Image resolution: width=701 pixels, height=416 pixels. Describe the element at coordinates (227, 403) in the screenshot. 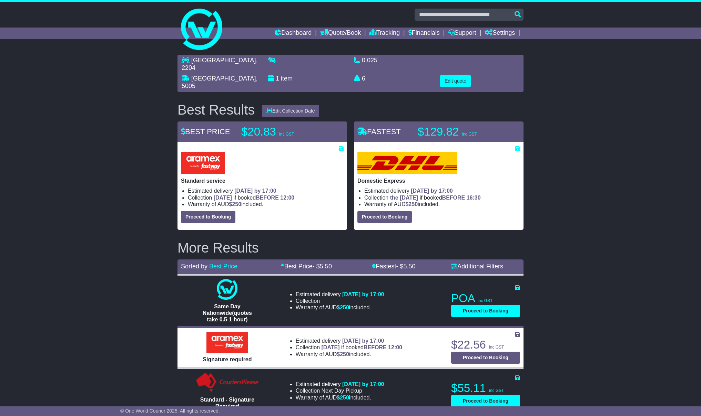

I see `span: Standard - Signature Required` at that location.